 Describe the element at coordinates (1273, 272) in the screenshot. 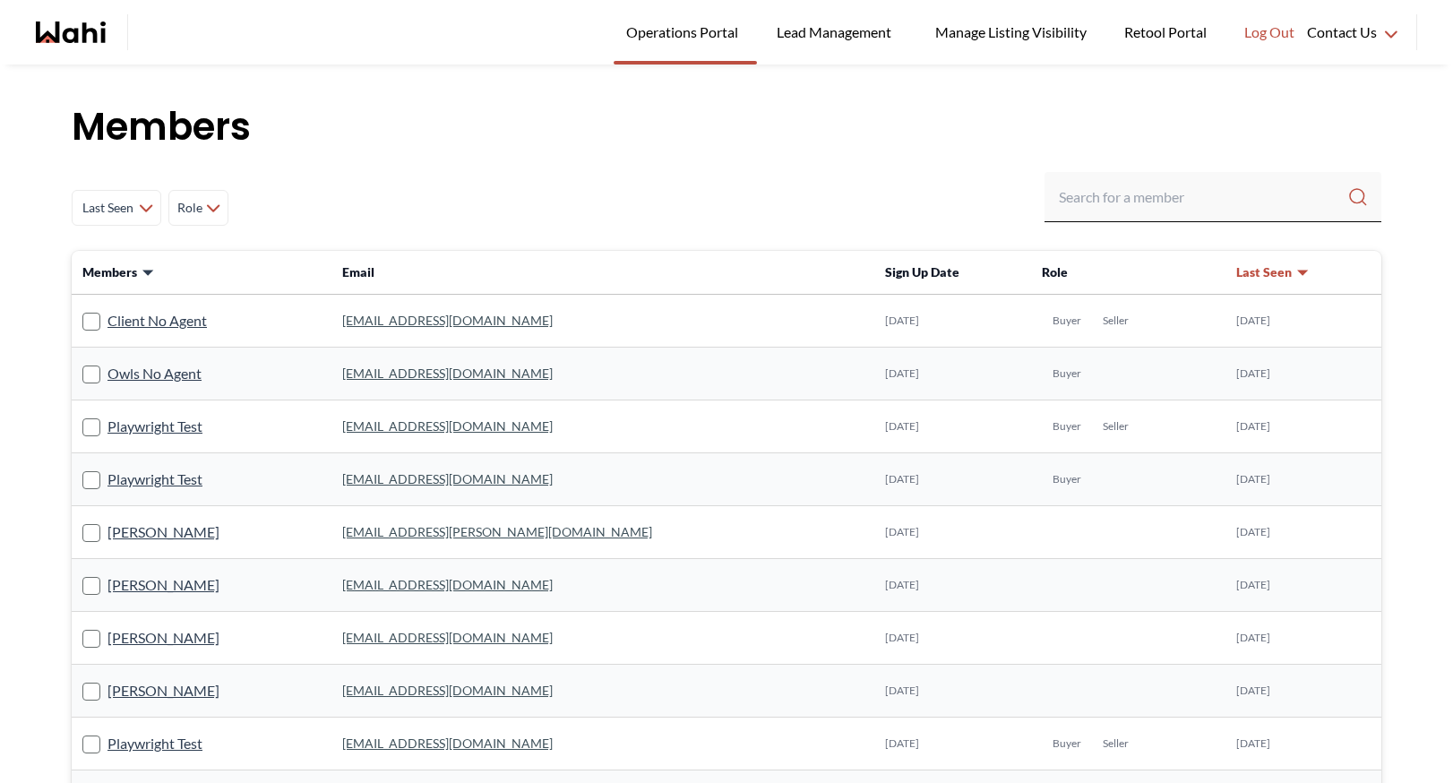

I see `button: Last Seen` at that location.